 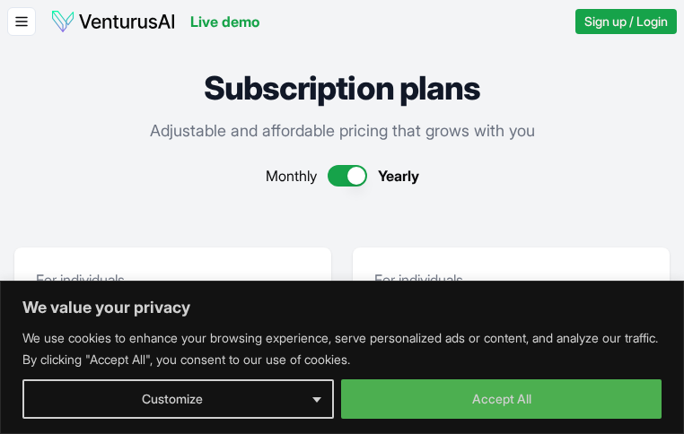 I want to click on h1: Subscription plans, so click(x=342, y=88).